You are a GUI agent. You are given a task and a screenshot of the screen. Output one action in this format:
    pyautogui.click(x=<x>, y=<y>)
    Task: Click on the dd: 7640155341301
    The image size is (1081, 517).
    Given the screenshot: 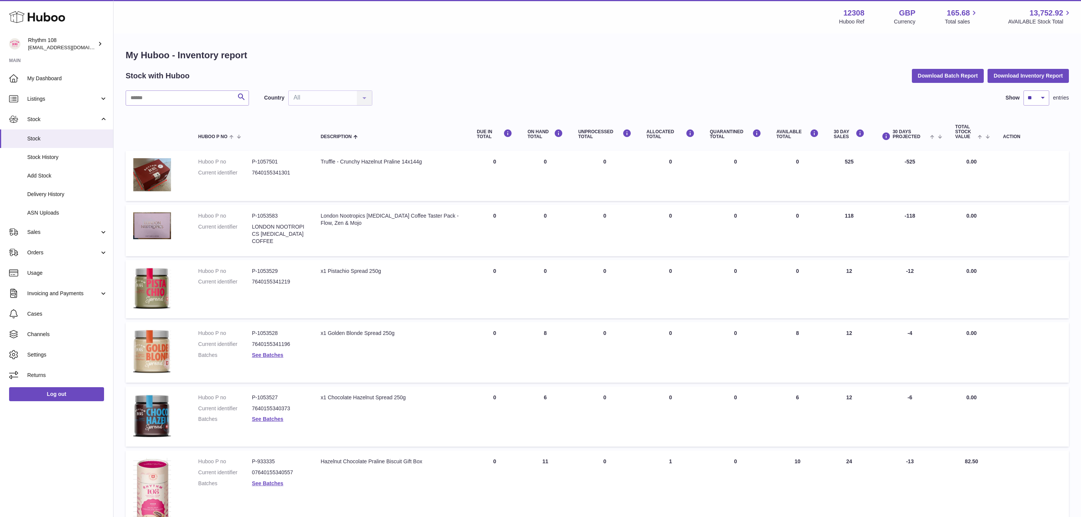 What is the action you would take?
    pyautogui.click(x=279, y=172)
    